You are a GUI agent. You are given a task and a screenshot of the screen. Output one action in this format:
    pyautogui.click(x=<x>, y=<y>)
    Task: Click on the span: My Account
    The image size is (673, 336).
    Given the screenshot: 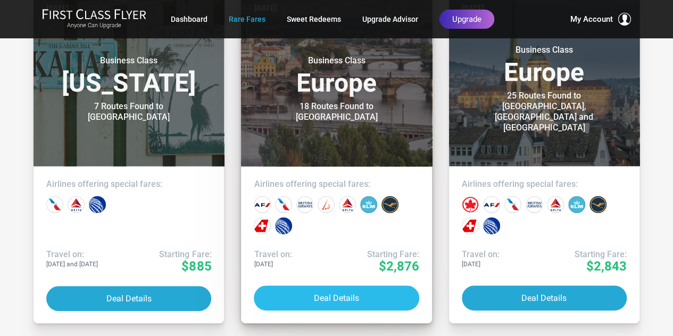 What is the action you would take?
    pyautogui.click(x=592, y=19)
    